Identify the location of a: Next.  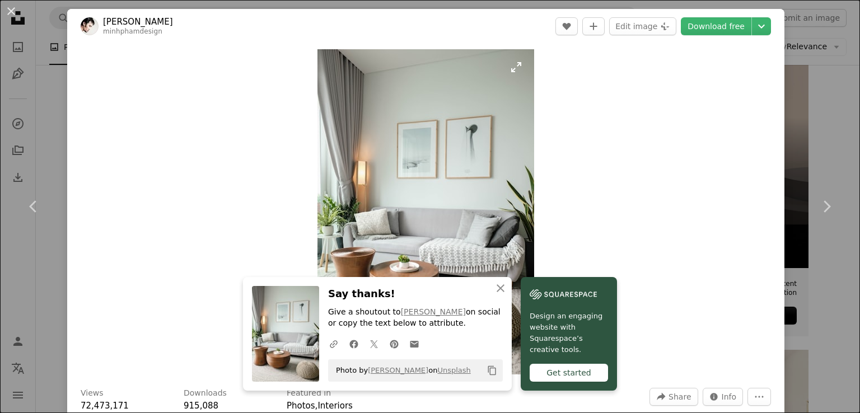
(826, 206).